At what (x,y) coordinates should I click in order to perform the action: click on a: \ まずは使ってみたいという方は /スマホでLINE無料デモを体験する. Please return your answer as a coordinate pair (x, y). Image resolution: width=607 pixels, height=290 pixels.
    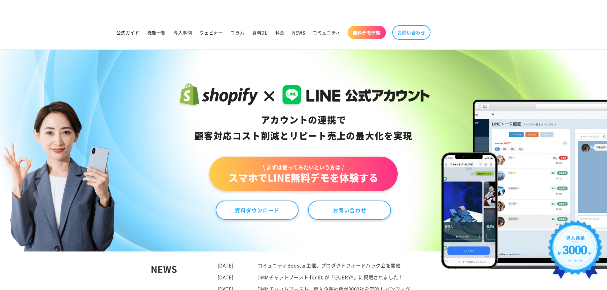
    Looking at the image, I should click on (303, 174).